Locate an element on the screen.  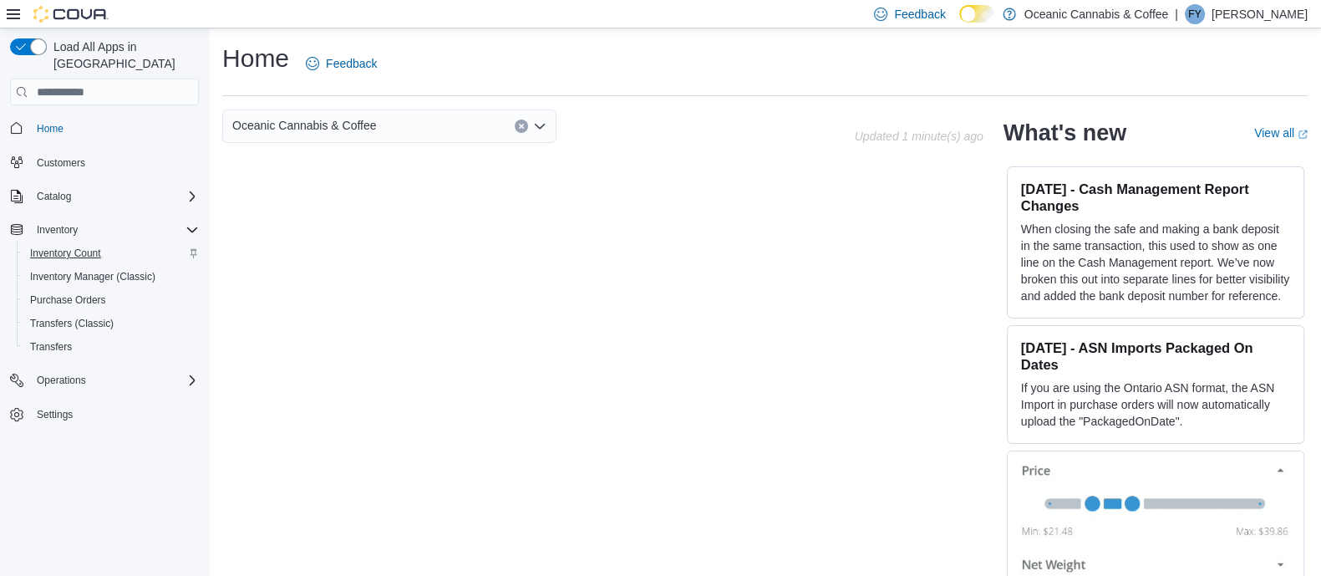
a: Inventory Manager (Classic) is located at coordinates (93, 277).